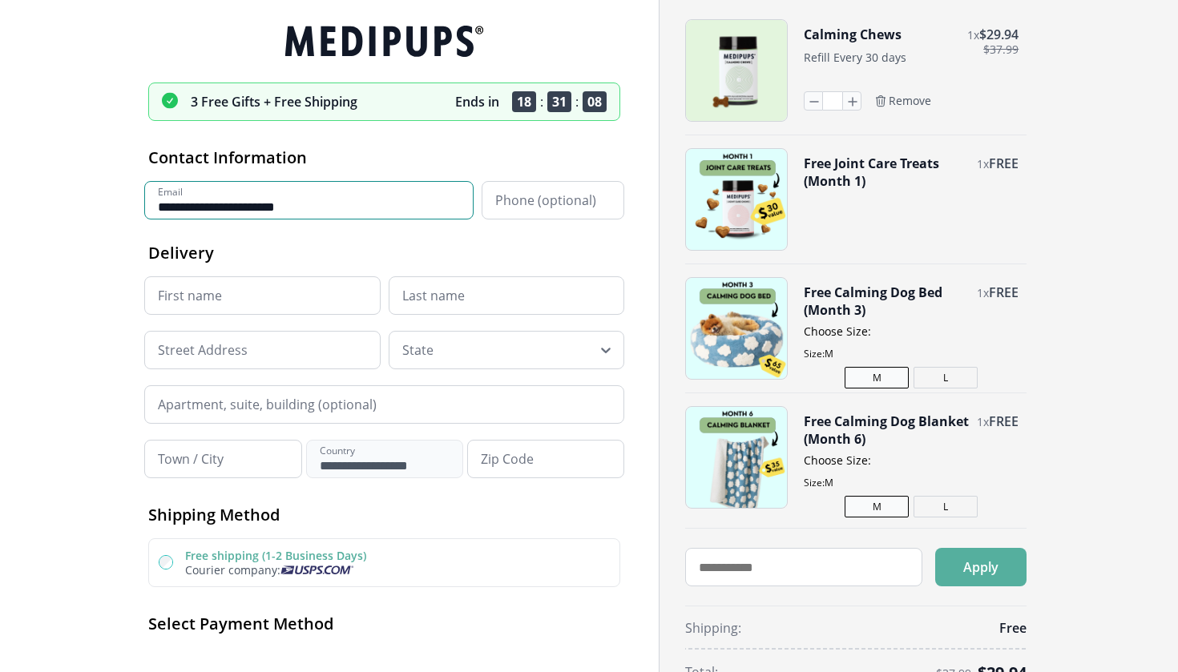 This screenshot has width=1178, height=672. I want to click on button: Free Calming Dog Bed (Month 3), so click(887, 301).